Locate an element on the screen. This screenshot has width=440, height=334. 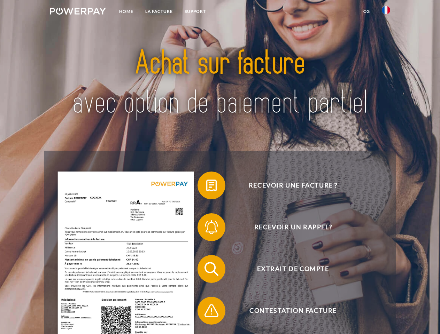
span: Extrait de compte is located at coordinates (293, 269).